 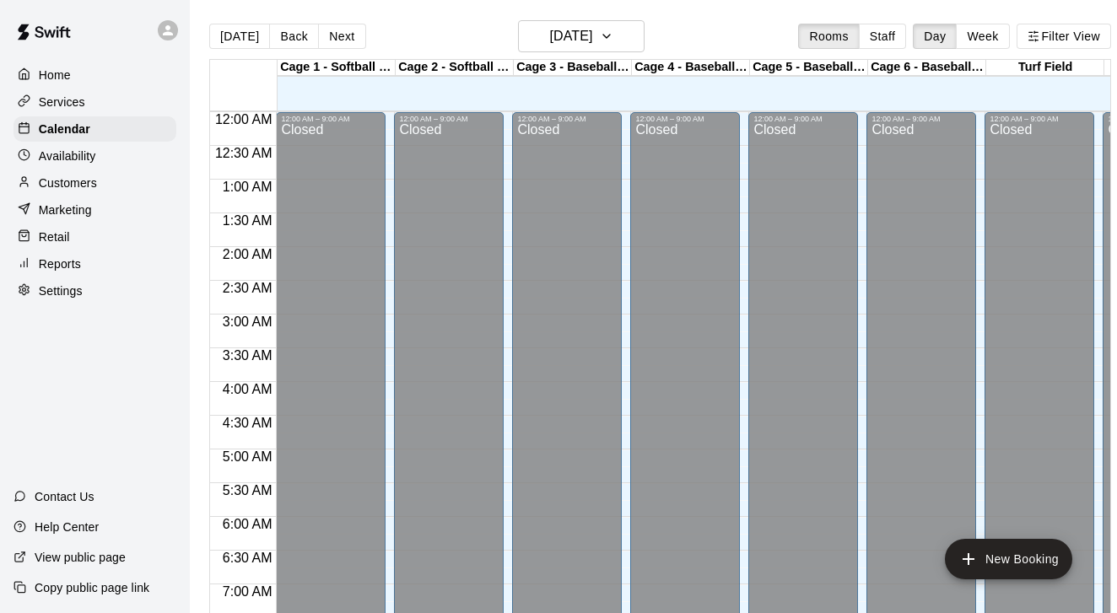 What do you see at coordinates (247, 490) in the screenshot?
I see `span: 5:30 AM` at bounding box center [247, 490].